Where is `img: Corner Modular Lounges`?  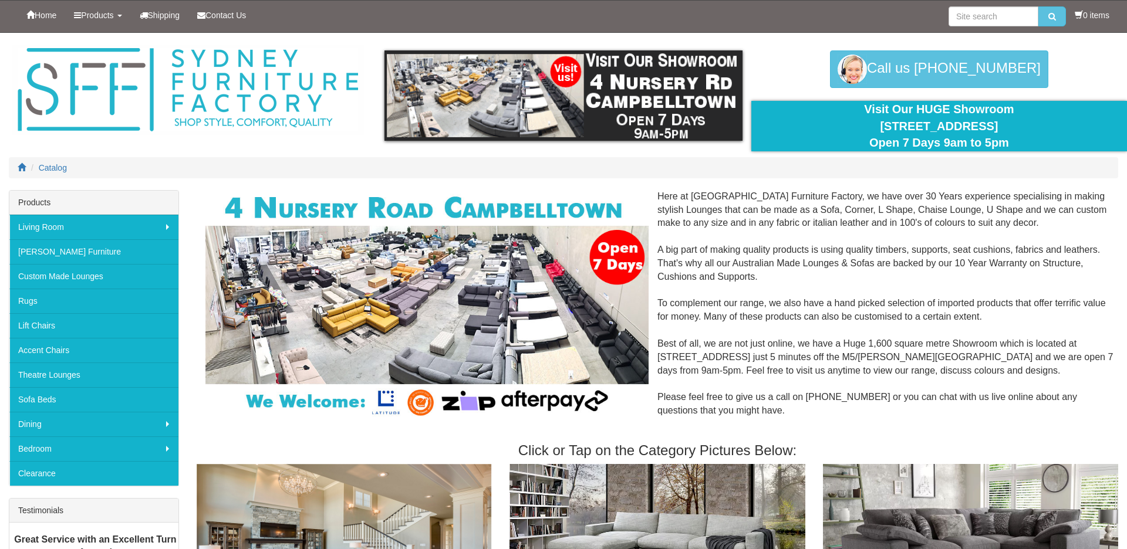
img: Corner Modular Lounges is located at coordinates (427, 305).